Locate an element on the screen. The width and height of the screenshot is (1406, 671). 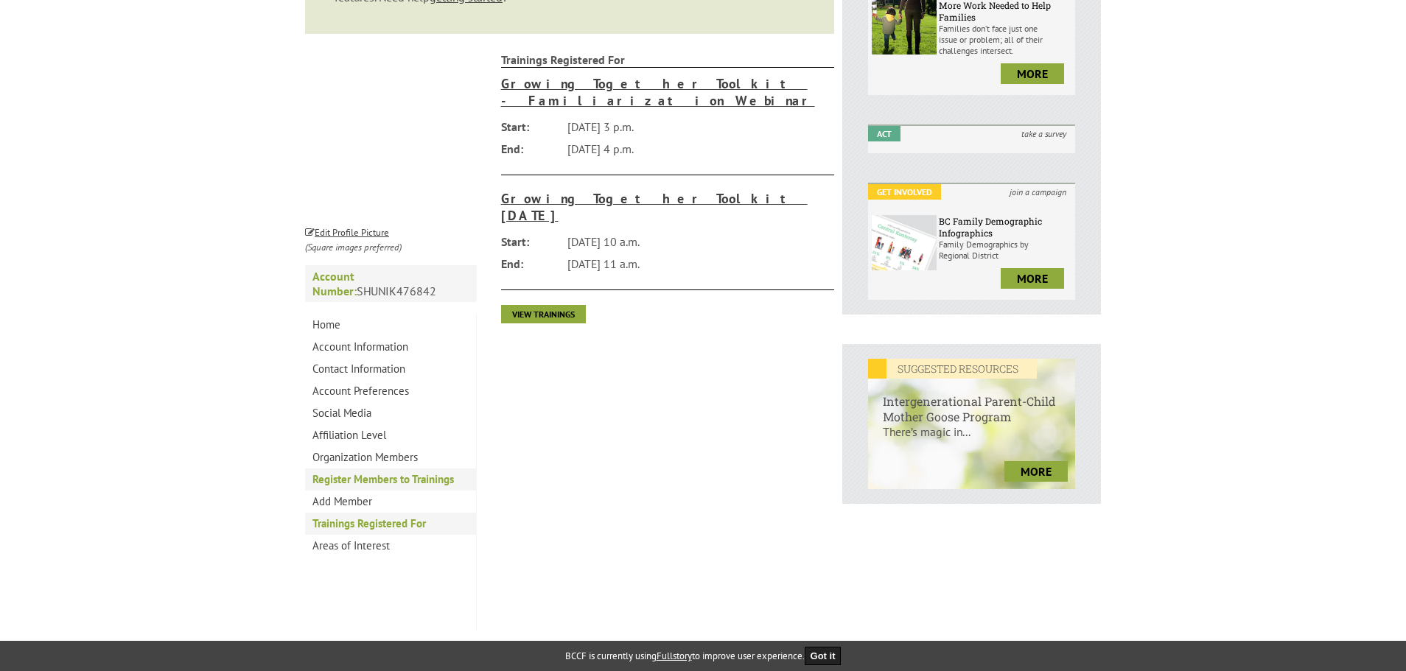
a: Contact Information is located at coordinates (391, 369).